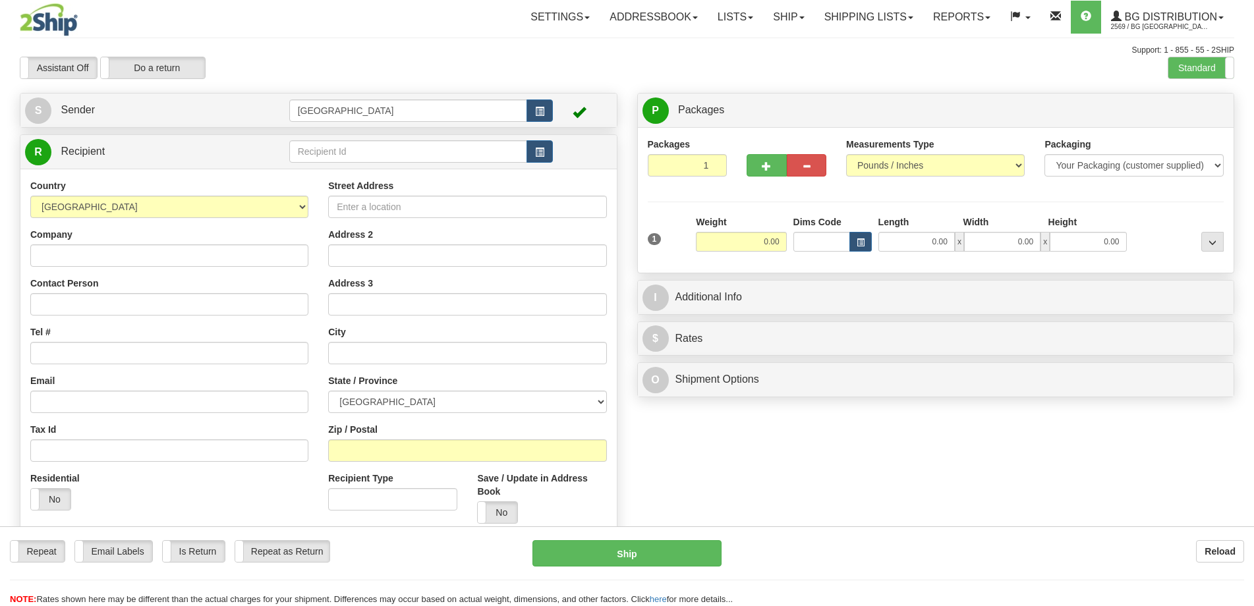  Describe the element at coordinates (49, 20) in the screenshot. I see `img: logo2569.jpg` at that location.